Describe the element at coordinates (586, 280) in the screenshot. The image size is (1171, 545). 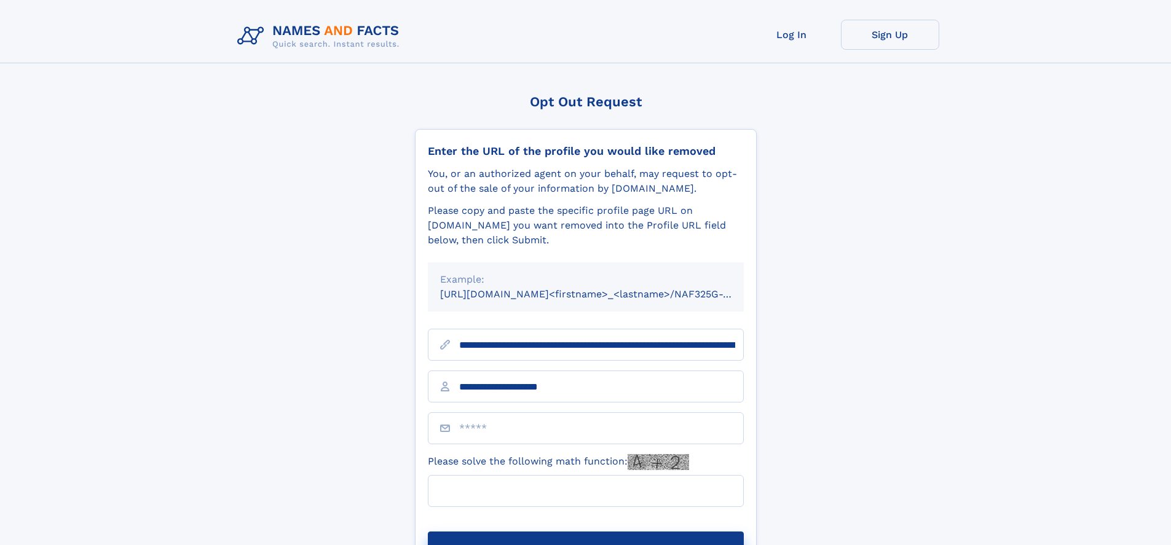
I see `div: Example:` at that location.